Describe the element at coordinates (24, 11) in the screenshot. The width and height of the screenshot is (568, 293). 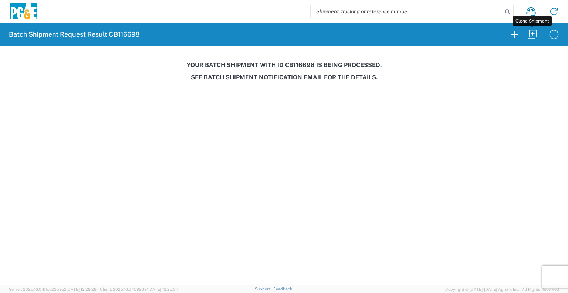
I see `img: pge` at that location.